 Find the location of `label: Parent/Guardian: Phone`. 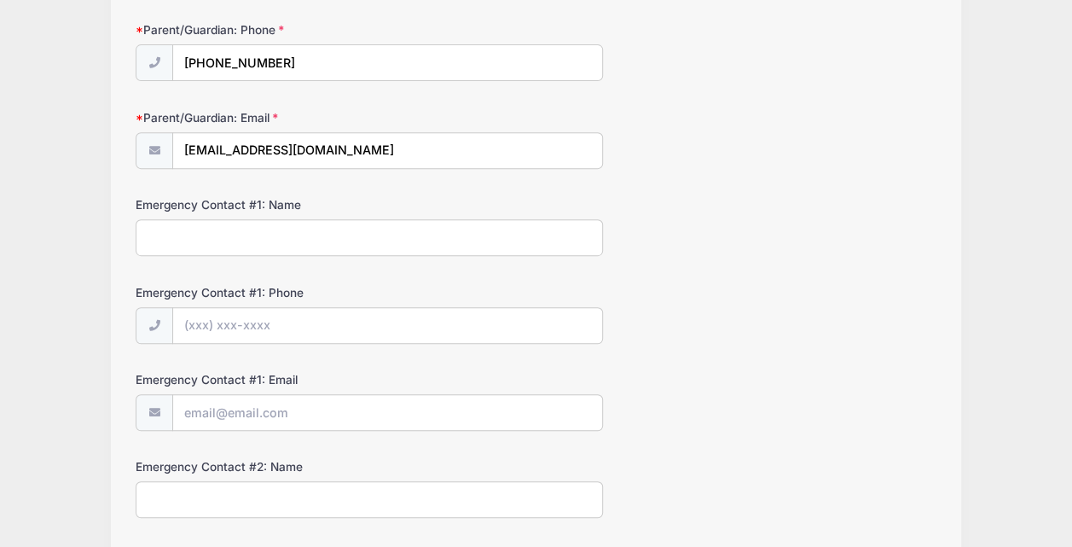

label: Parent/Guardian: Phone is located at coordinates (269, 30).